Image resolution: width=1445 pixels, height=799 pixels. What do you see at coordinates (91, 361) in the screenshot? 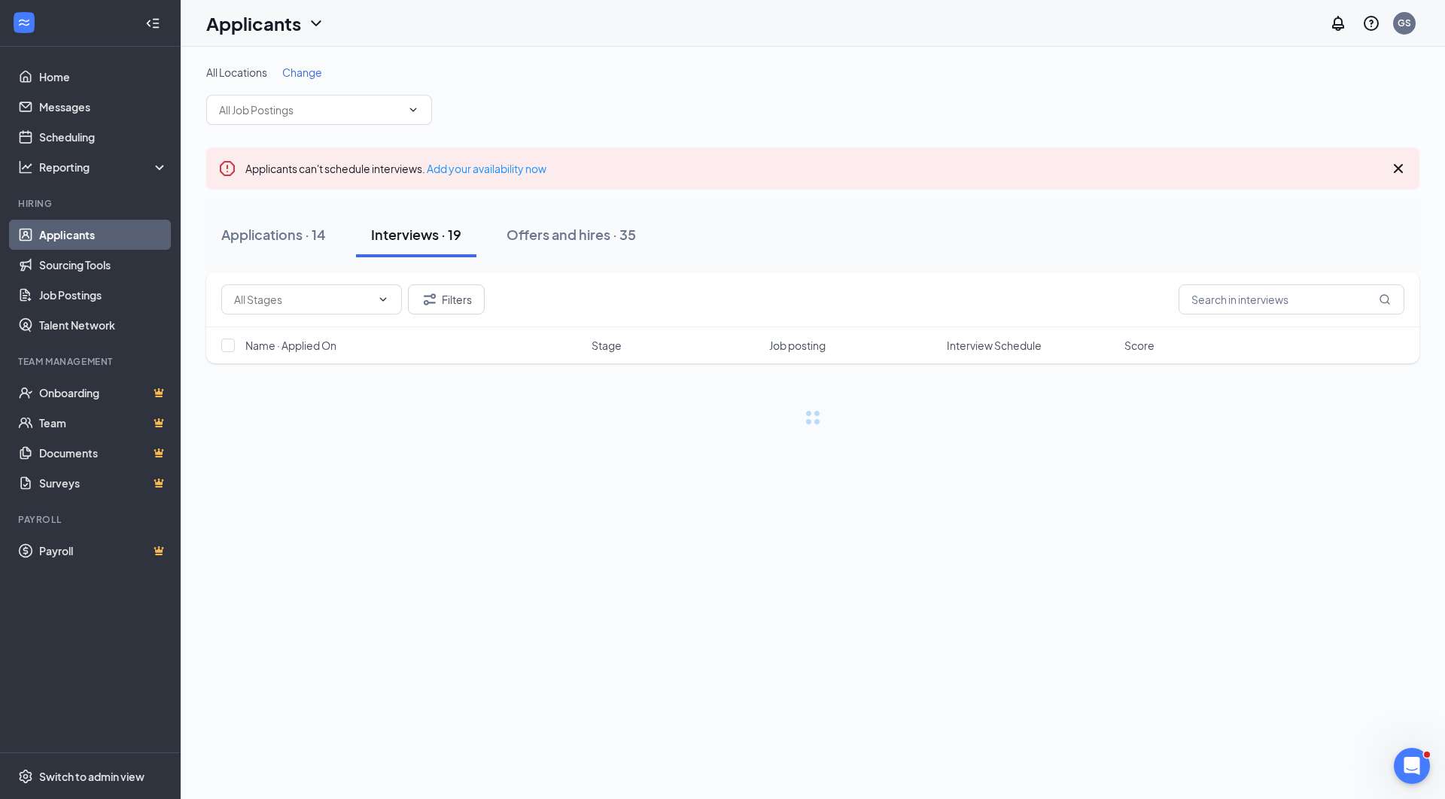
I see `div: Team Management` at bounding box center [91, 361].